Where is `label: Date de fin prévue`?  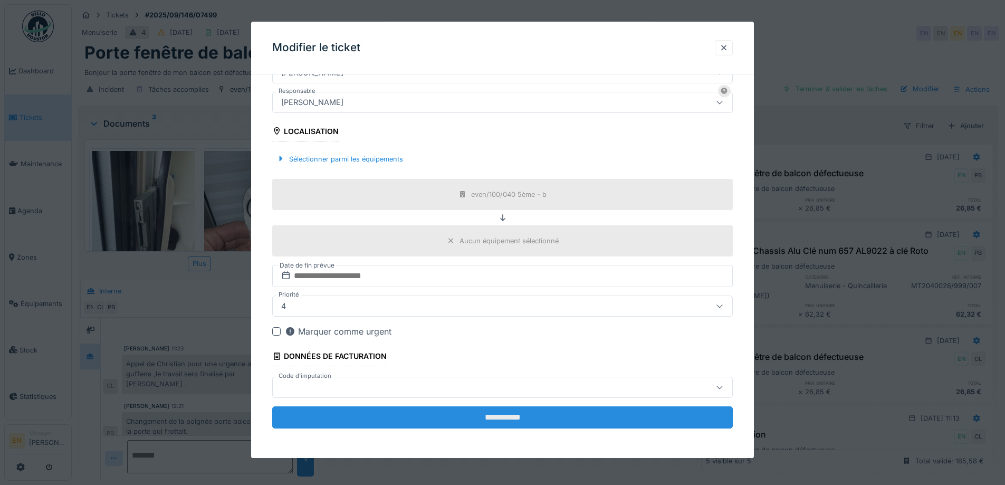 label: Date de fin prévue is located at coordinates (307, 265).